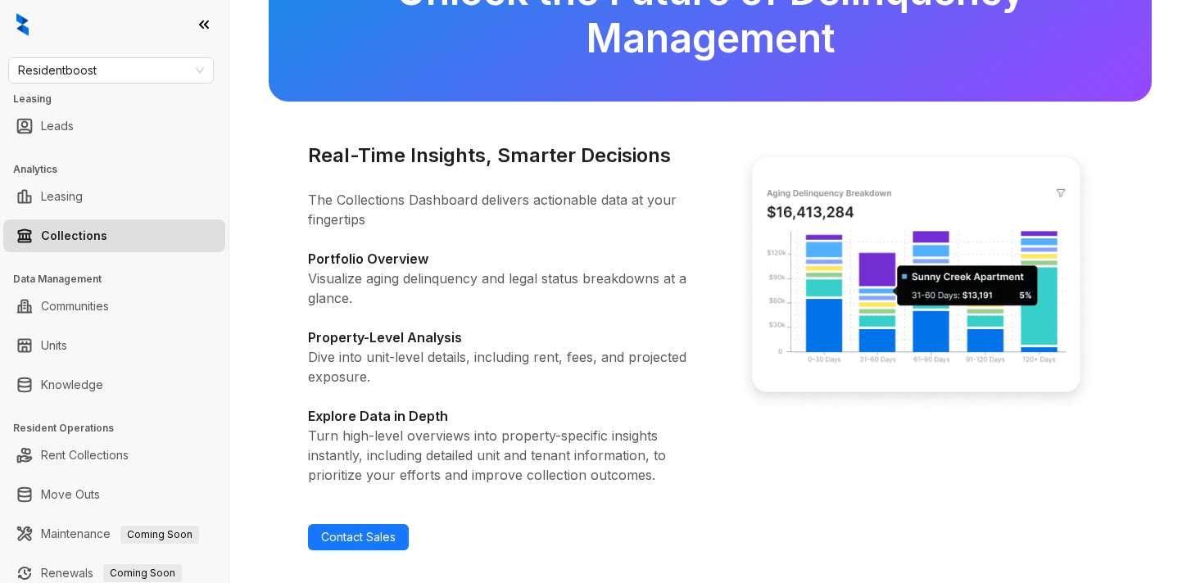  What do you see at coordinates (70, 495) in the screenshot?
I see `a: Move Outs` at bounding box center [70, 495].